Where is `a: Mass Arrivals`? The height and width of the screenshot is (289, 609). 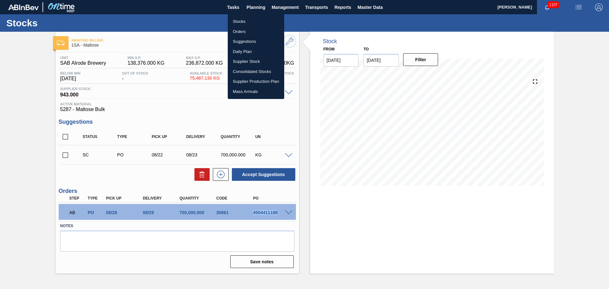 a: Mass Arrivals is located at coordinates (256, 92).